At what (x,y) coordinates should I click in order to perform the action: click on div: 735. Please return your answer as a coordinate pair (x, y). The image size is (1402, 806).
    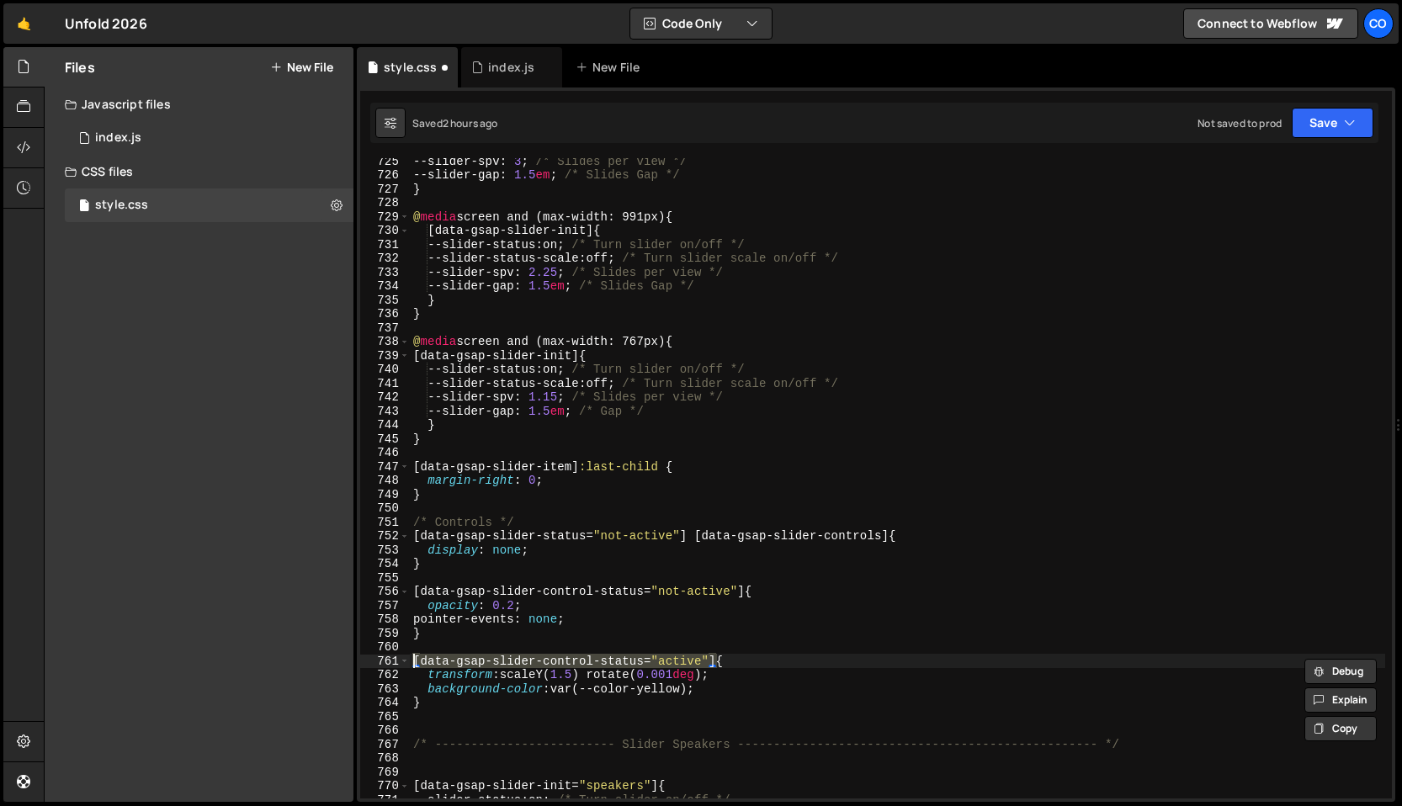
    Looking at the image, I should click on (385, 300).